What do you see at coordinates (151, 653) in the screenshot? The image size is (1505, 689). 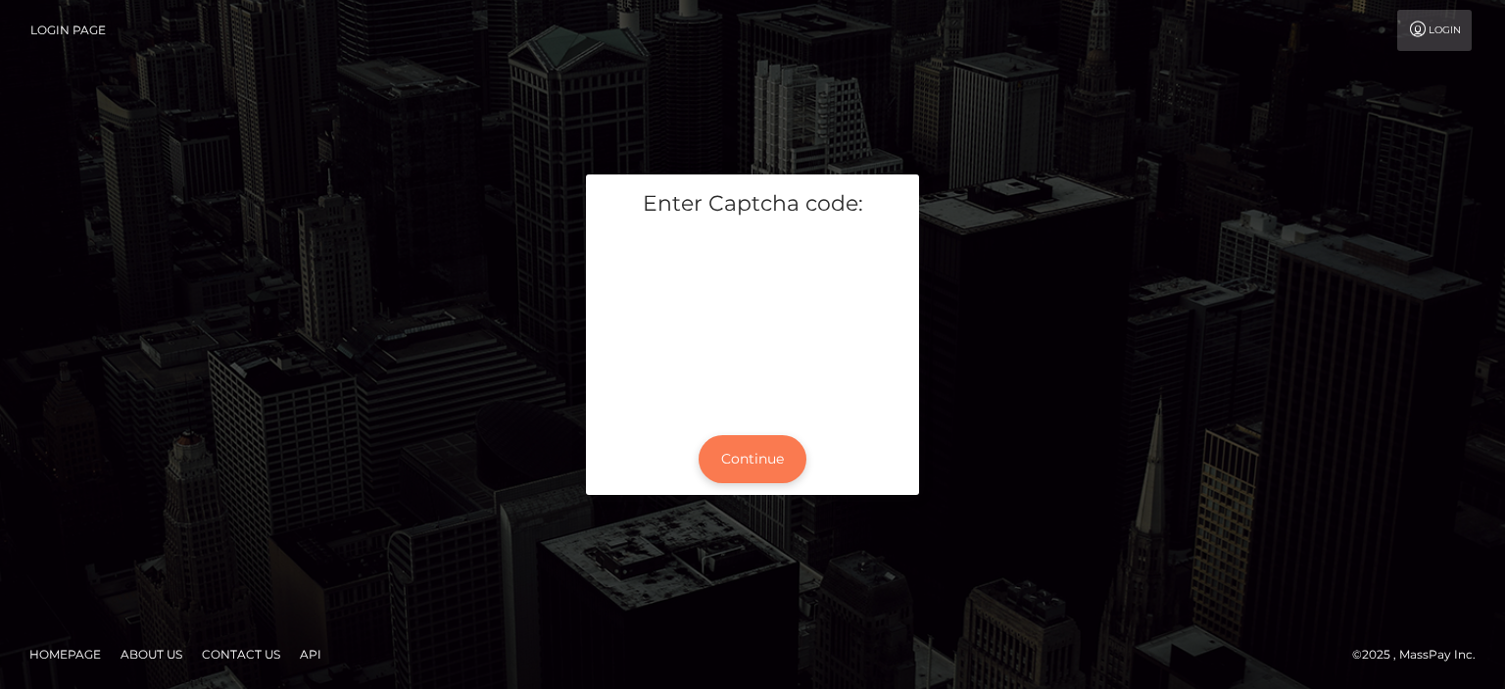 I see `a: About Us` at bounding box center [151, 653].